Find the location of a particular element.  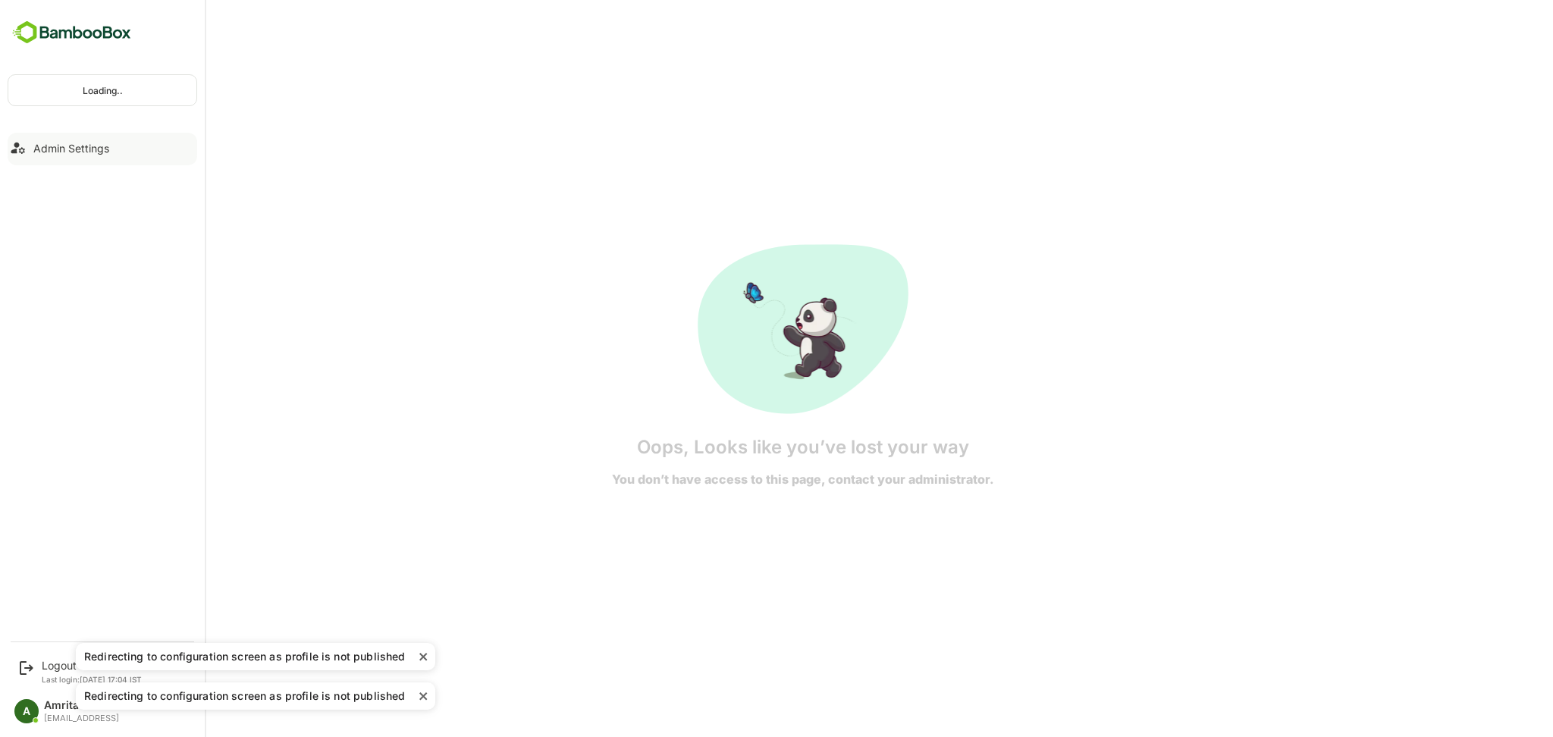

div: Logout is located at coordinates (92, 665).